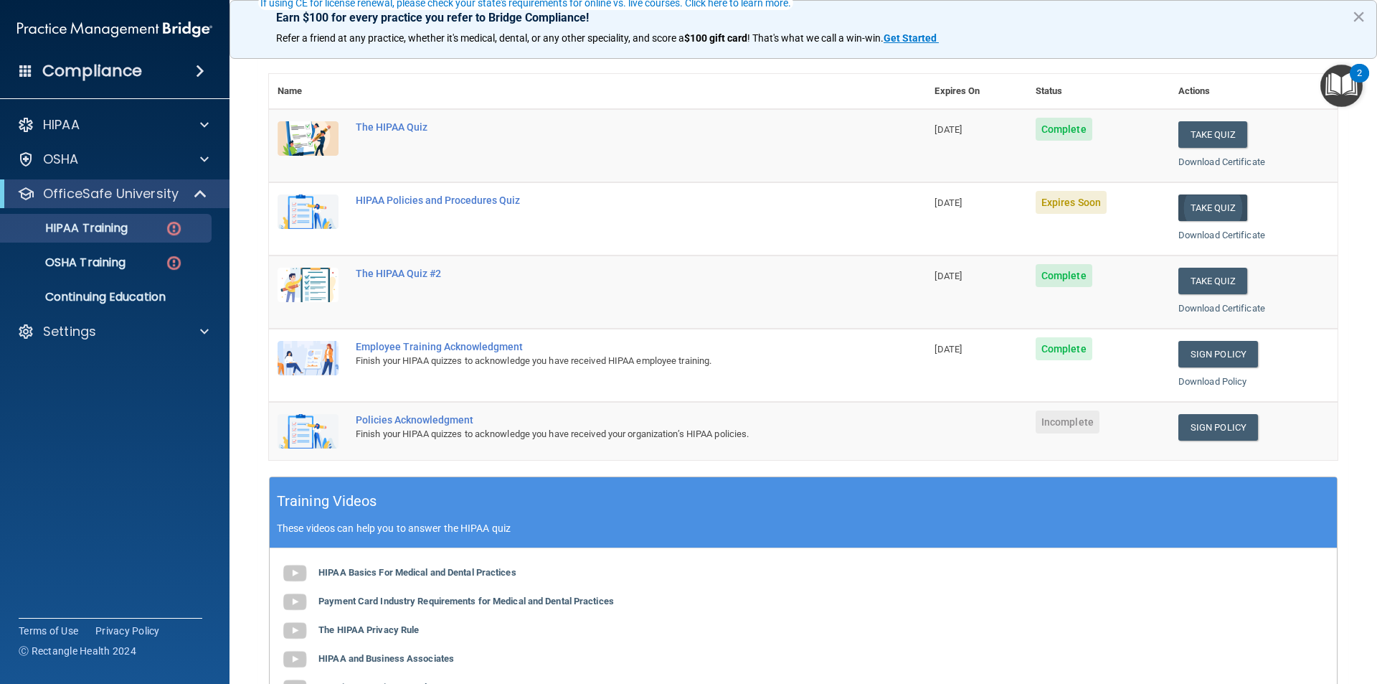 The height and width of the screenshot is (684, 1377). What do you see at coordinates (976, 91) in the screenshot?
I see `th: Expires On` at bounding box center [976, 91].